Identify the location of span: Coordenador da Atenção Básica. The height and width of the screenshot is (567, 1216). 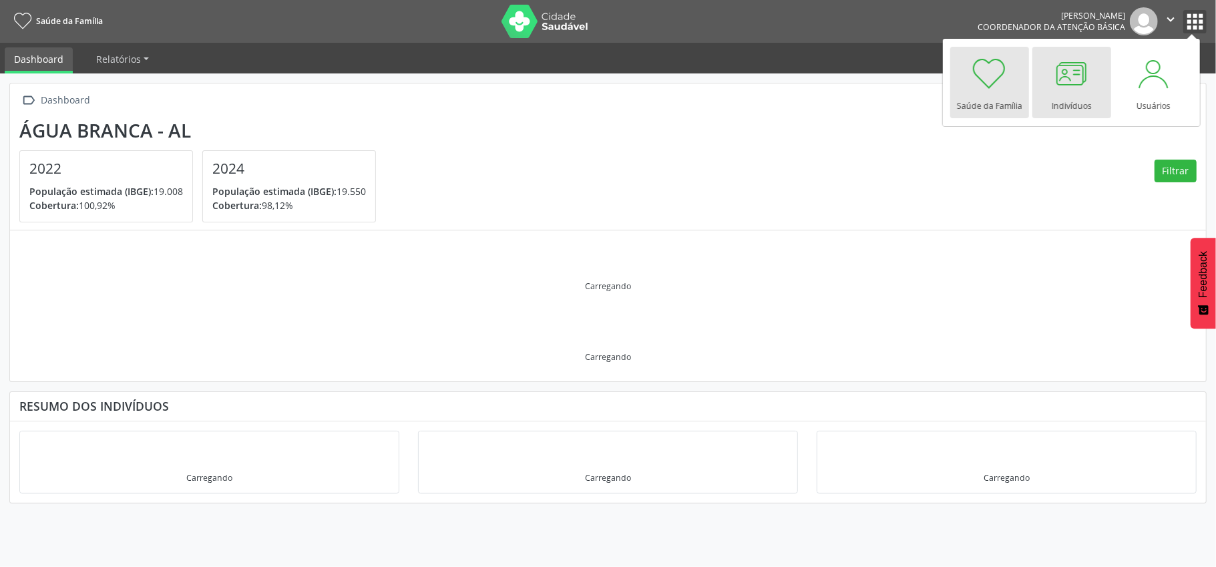
(1051, 27).